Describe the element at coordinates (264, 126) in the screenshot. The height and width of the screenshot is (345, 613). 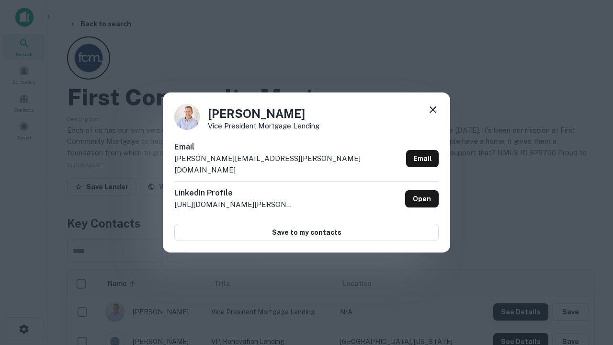
I see `p: Vice President Mortgage Lending` at that location.